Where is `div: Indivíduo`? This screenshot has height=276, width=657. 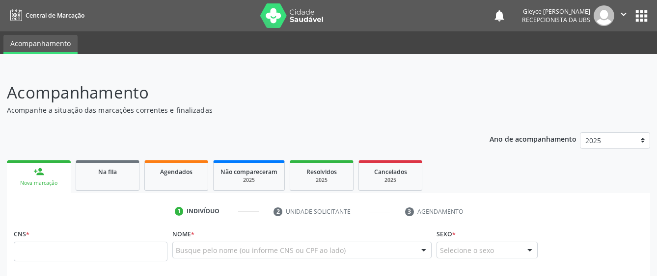 div: Indivíduo is located at coordinates (203, 212).